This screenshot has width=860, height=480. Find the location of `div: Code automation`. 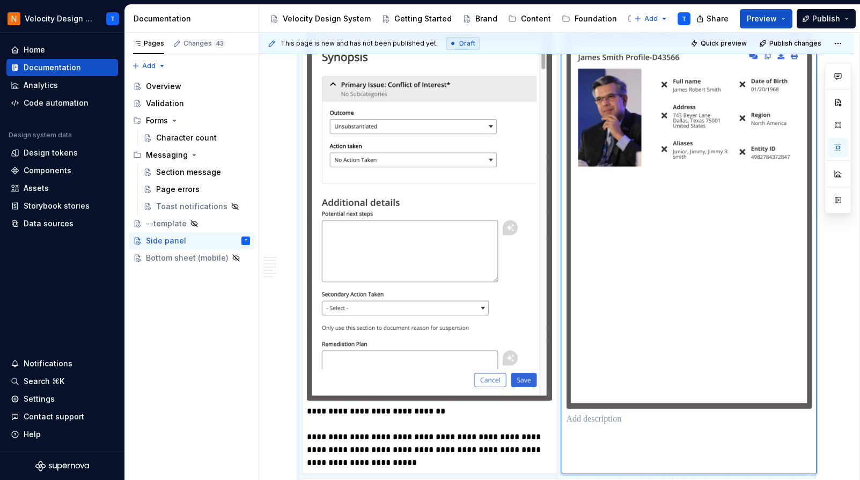

div: Code automation is located at coordinates (56, 103).